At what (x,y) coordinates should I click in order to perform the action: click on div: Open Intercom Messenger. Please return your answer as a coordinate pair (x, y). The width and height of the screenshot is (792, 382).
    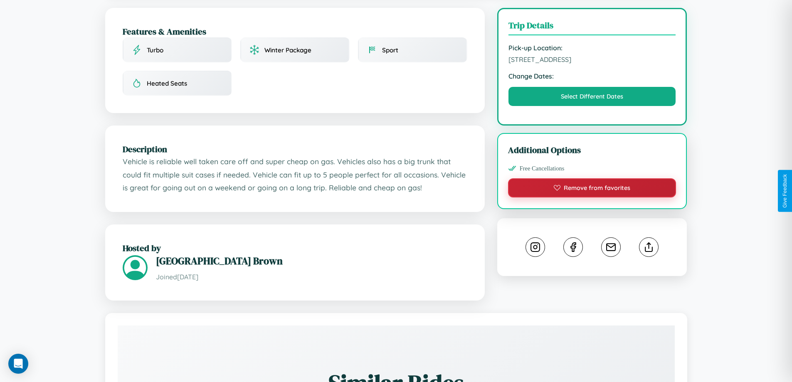
    Looking at the image, I should click on (18, 364).